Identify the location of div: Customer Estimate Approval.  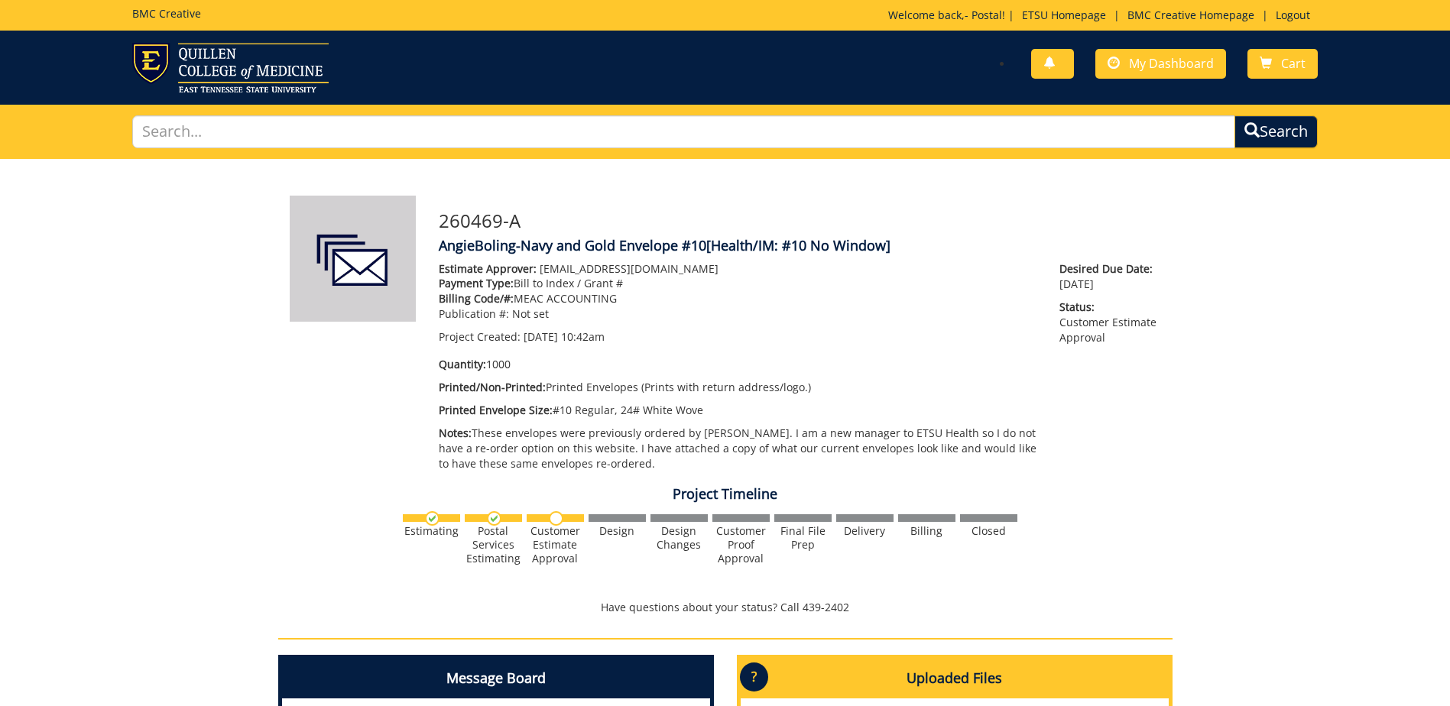
(555, 545).